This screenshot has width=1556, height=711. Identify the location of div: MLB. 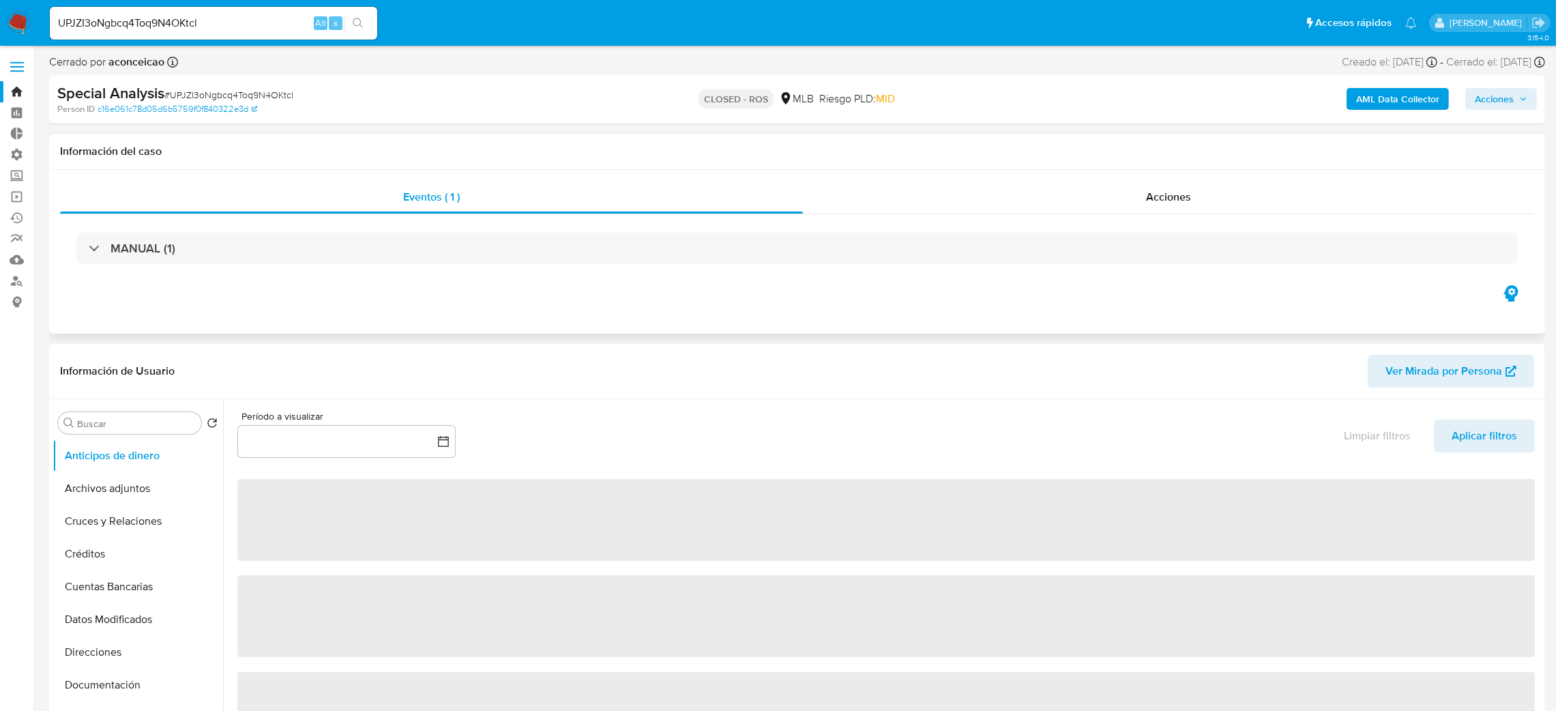
(796, 99).